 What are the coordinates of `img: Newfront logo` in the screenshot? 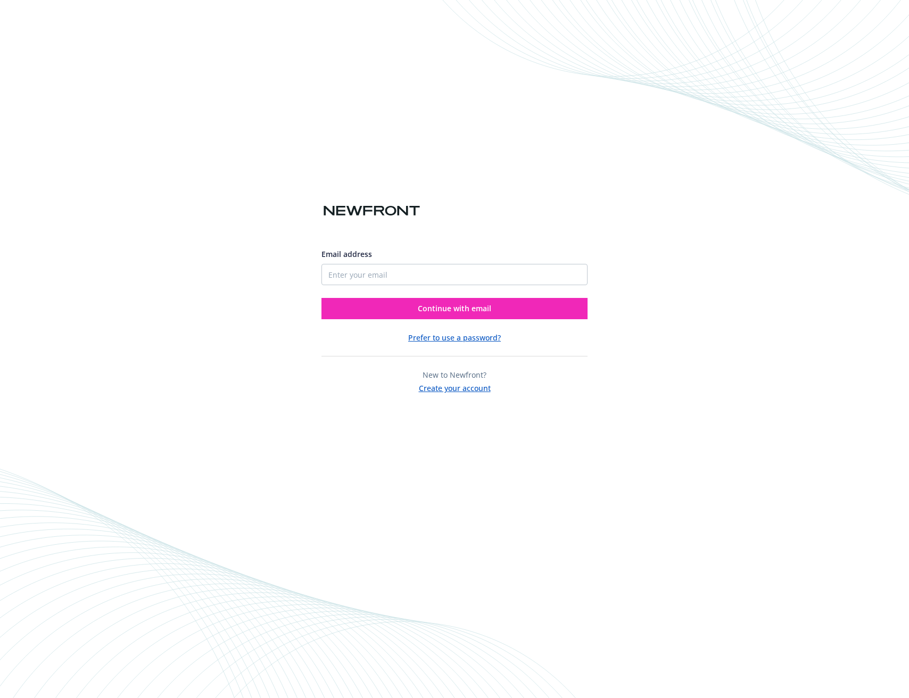 It's located at (371, 211).